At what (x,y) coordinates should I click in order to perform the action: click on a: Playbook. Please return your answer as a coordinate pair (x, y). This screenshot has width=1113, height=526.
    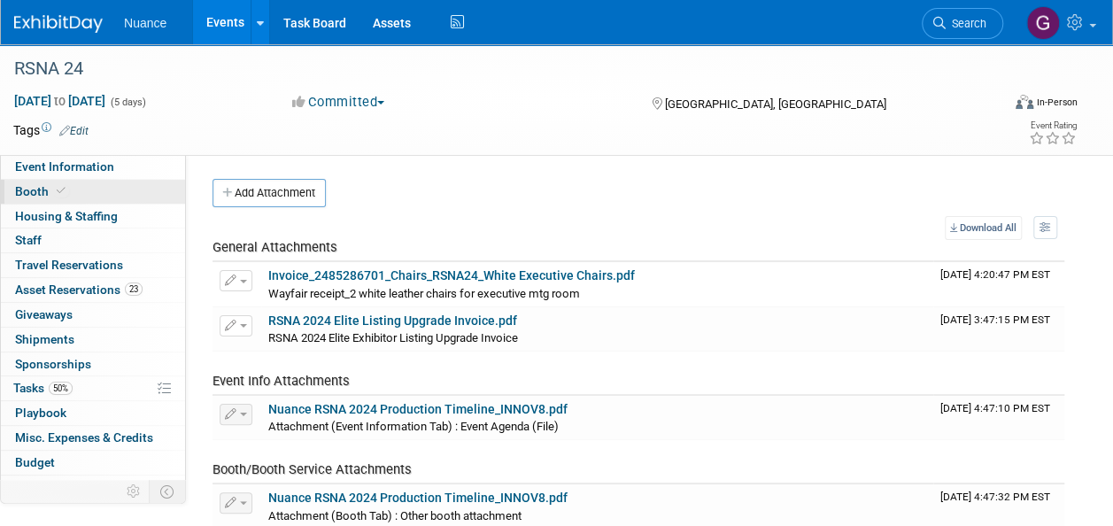
    Looking at the image, I should click on (93, 413).